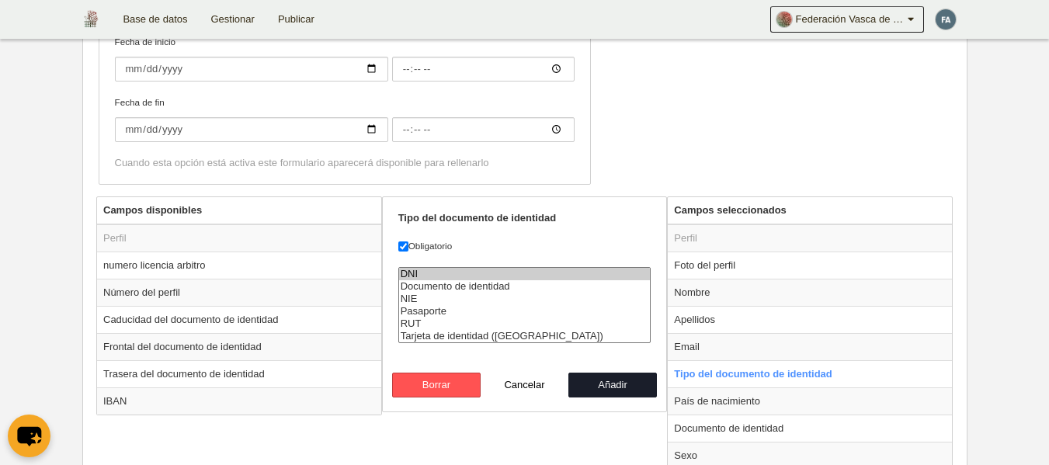  I want to click on td: numero licencia arbitro, so click(239, 265).